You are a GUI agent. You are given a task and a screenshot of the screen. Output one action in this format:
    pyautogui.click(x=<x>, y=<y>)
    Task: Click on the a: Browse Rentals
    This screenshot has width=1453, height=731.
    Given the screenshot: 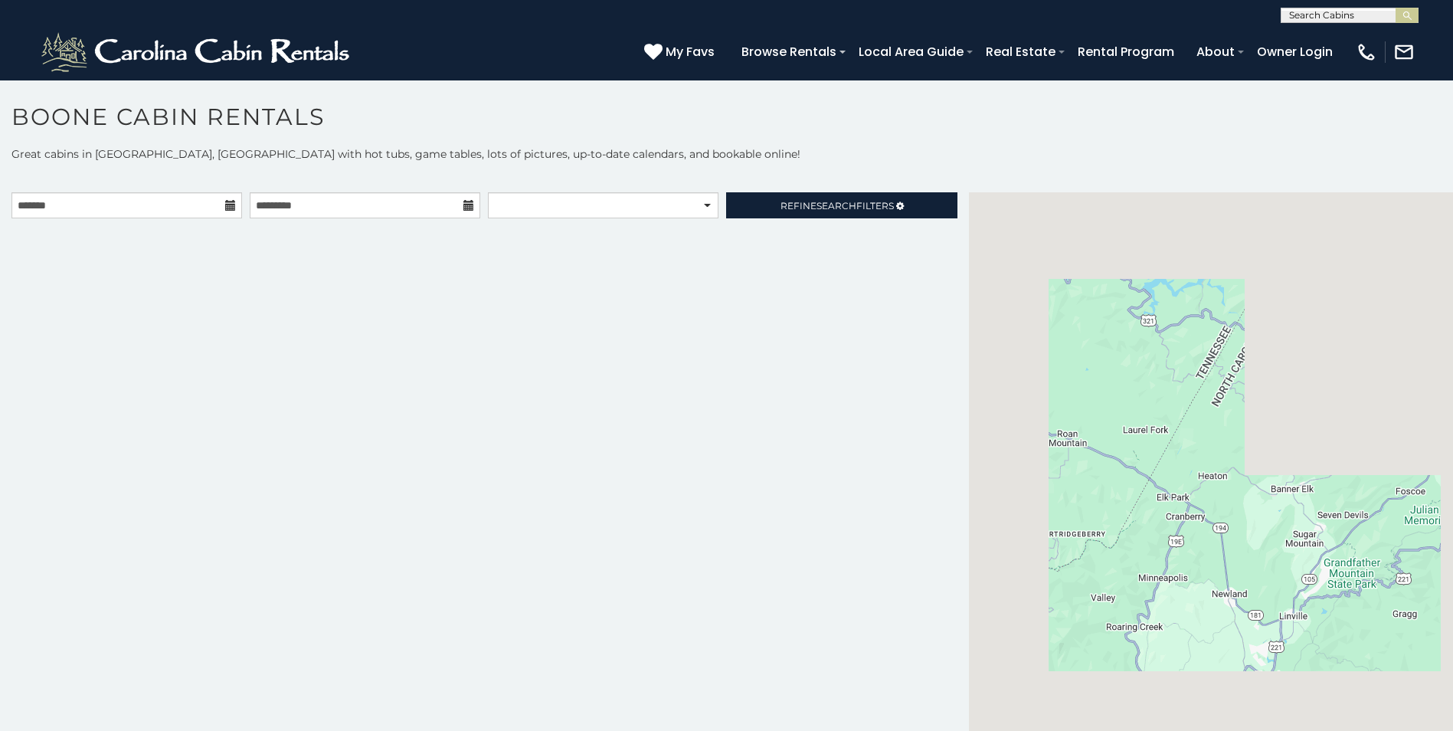 What is the action you would take?
    pyautogui.click(x=789, y=51)
    